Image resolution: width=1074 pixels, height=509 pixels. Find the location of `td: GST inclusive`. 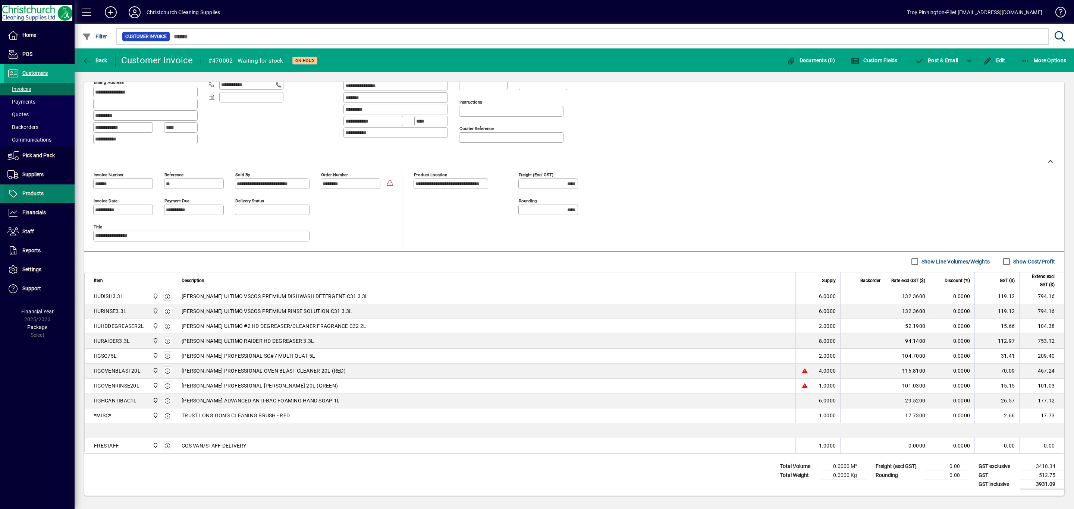

td: GST inclusive is located at coordinates (997, 484).